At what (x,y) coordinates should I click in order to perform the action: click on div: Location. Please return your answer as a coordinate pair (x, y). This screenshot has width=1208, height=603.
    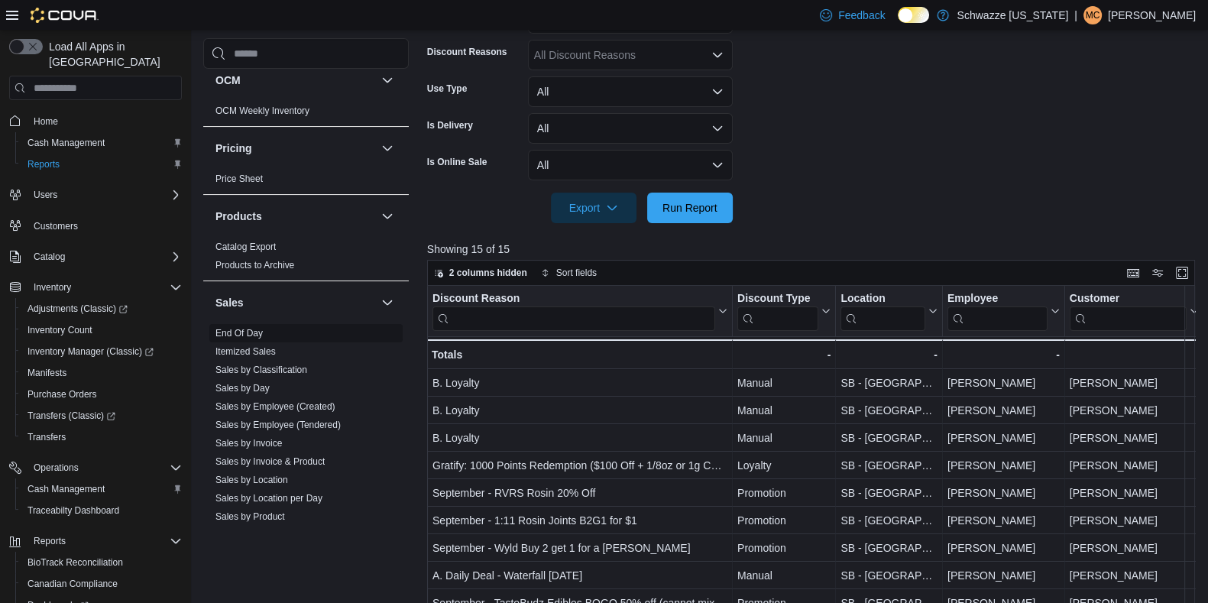
    Looking at the image, I should click on (882, 311).